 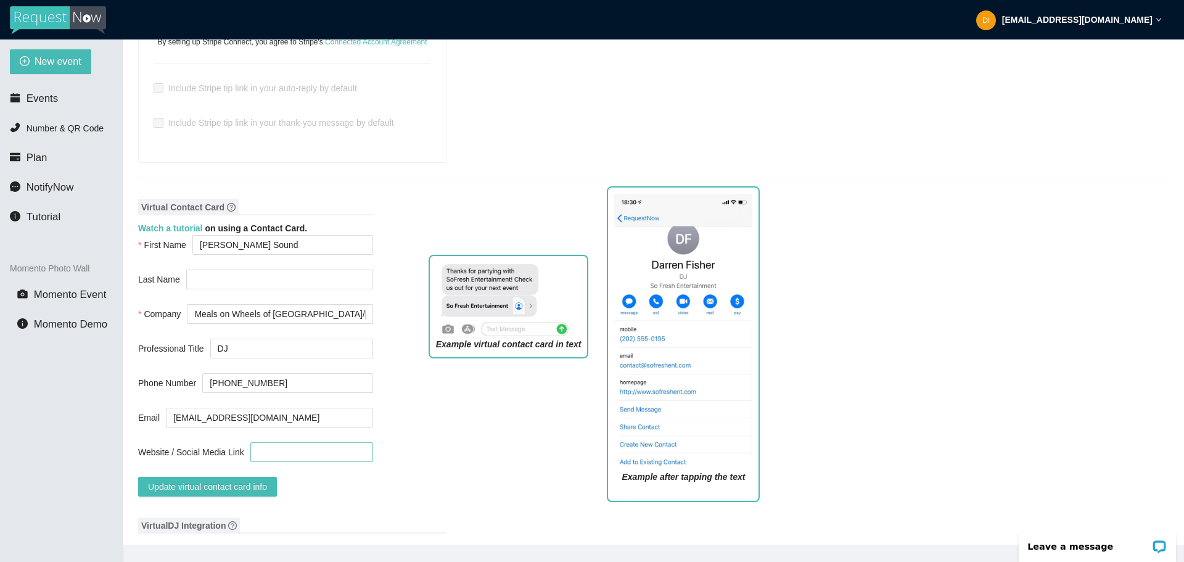 I want to click on span: Momento Event, so click(x=70, y=294).